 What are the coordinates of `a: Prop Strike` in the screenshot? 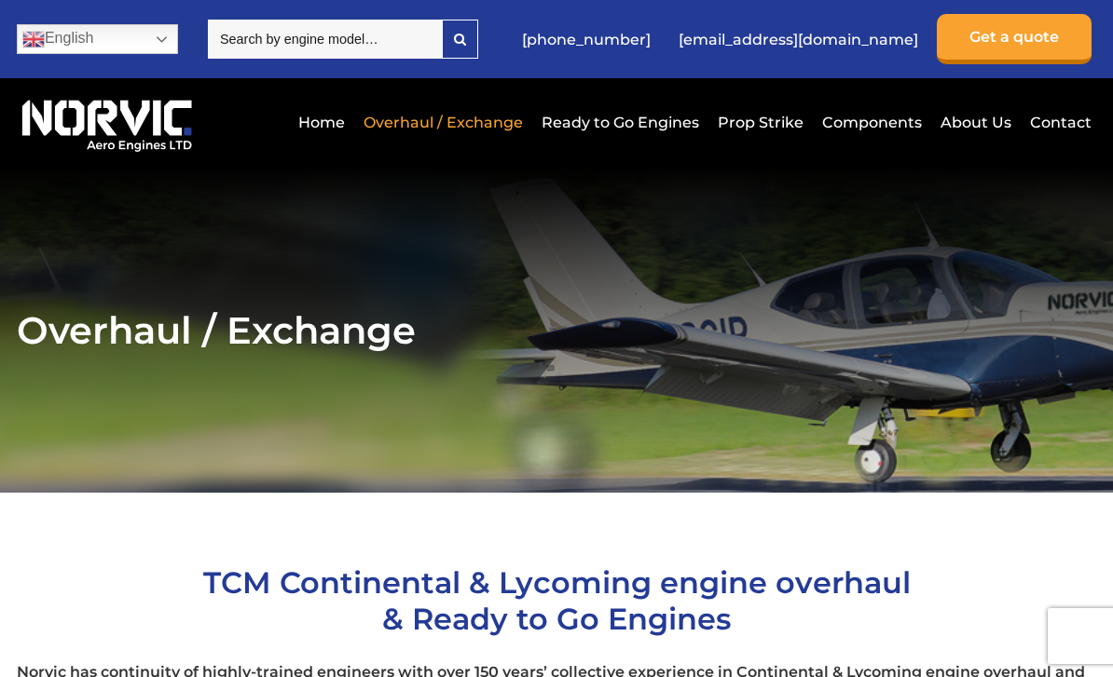 It's located at (760, 122).